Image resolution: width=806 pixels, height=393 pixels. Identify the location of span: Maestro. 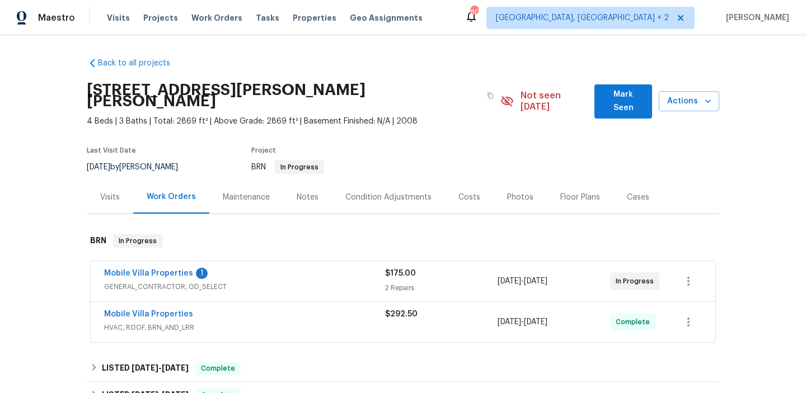
(57, 18).